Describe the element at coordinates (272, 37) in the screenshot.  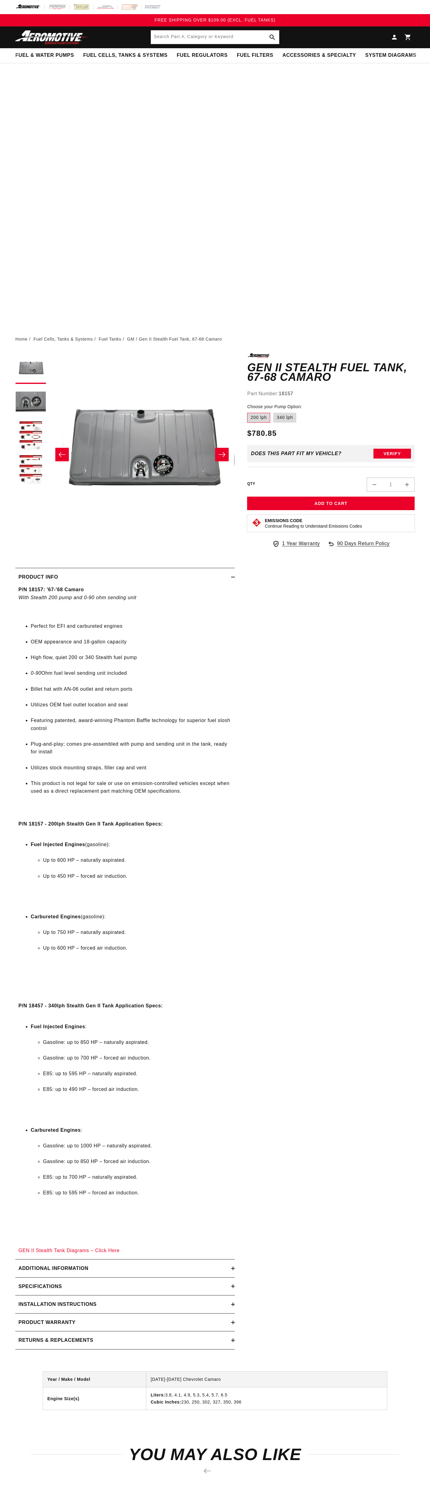
I see `button: Search Part #, Category or Keyword` at that location.